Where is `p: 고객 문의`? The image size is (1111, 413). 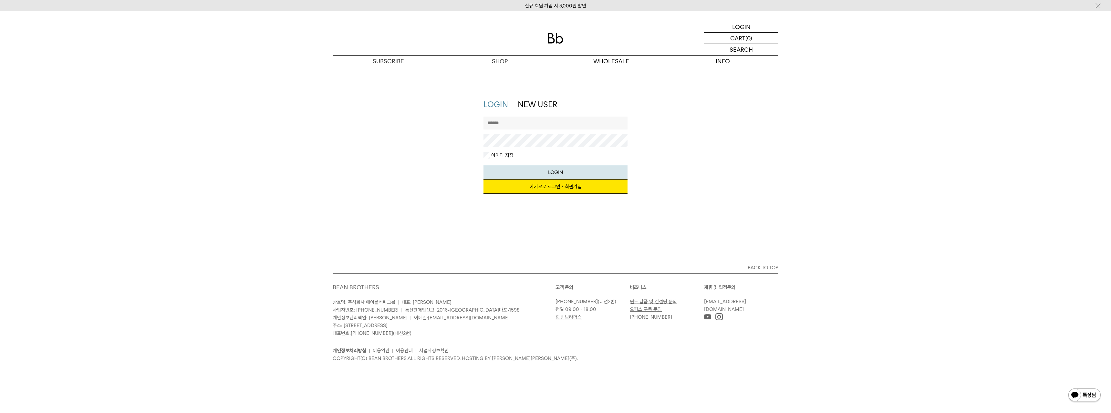 p: 고객 문의 is located at coordinates (593, 287).